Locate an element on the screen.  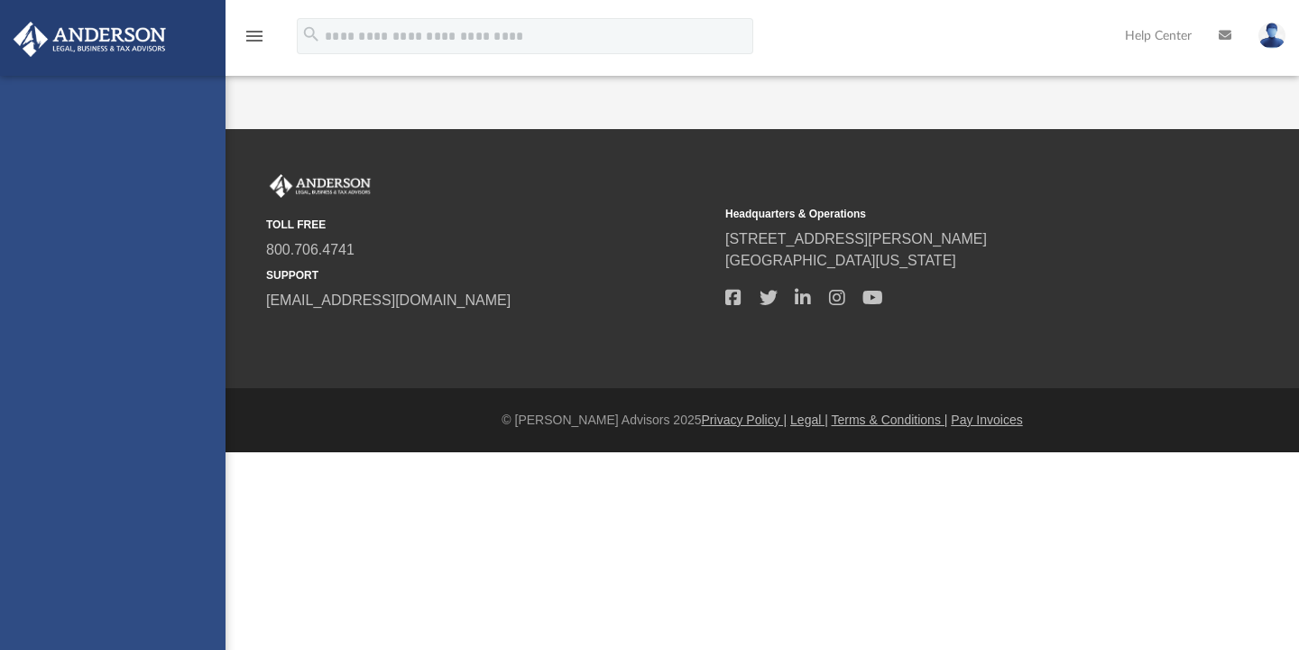
img: User Pic is located at coordinates (1272, 35).